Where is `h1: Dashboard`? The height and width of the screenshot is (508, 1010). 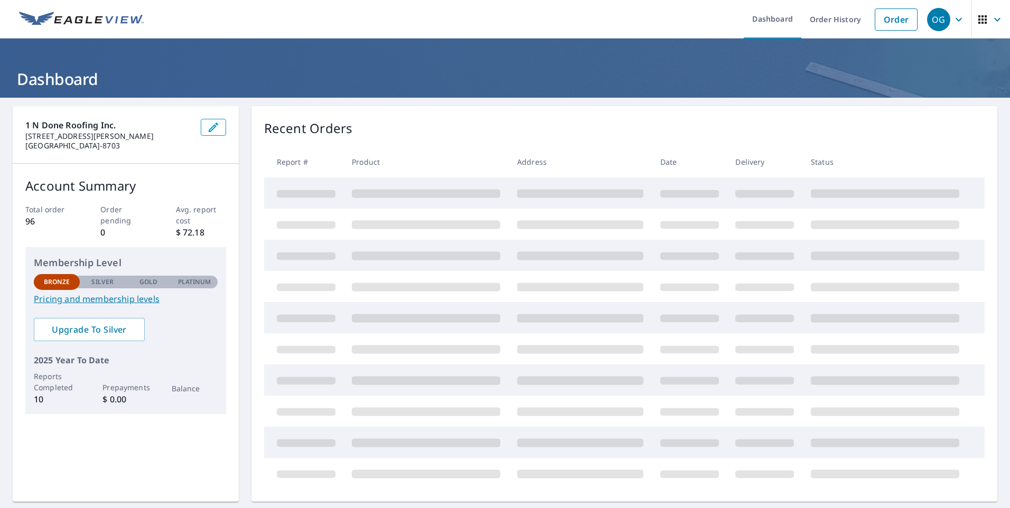 h1: Dashboard is located at coordinates (505, 79).